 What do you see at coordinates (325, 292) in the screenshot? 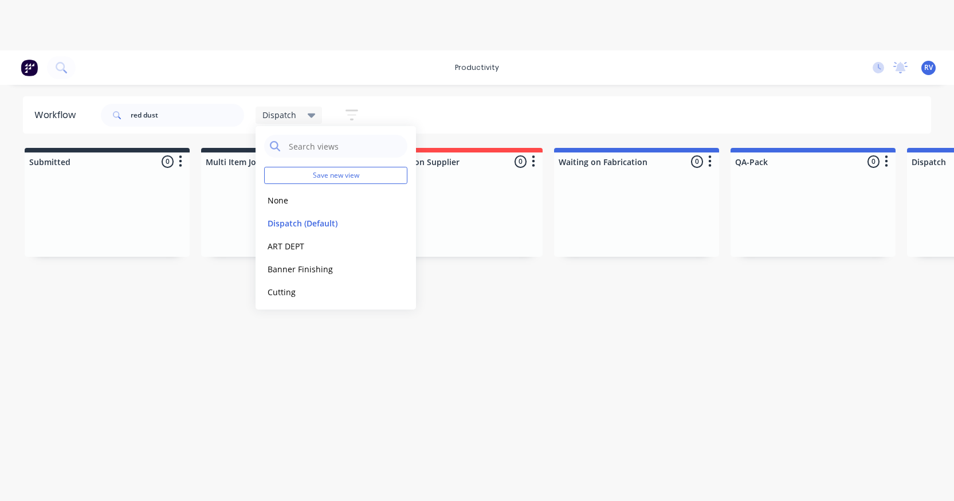
I see `button: Cutting` at bounding box center [325, 292].